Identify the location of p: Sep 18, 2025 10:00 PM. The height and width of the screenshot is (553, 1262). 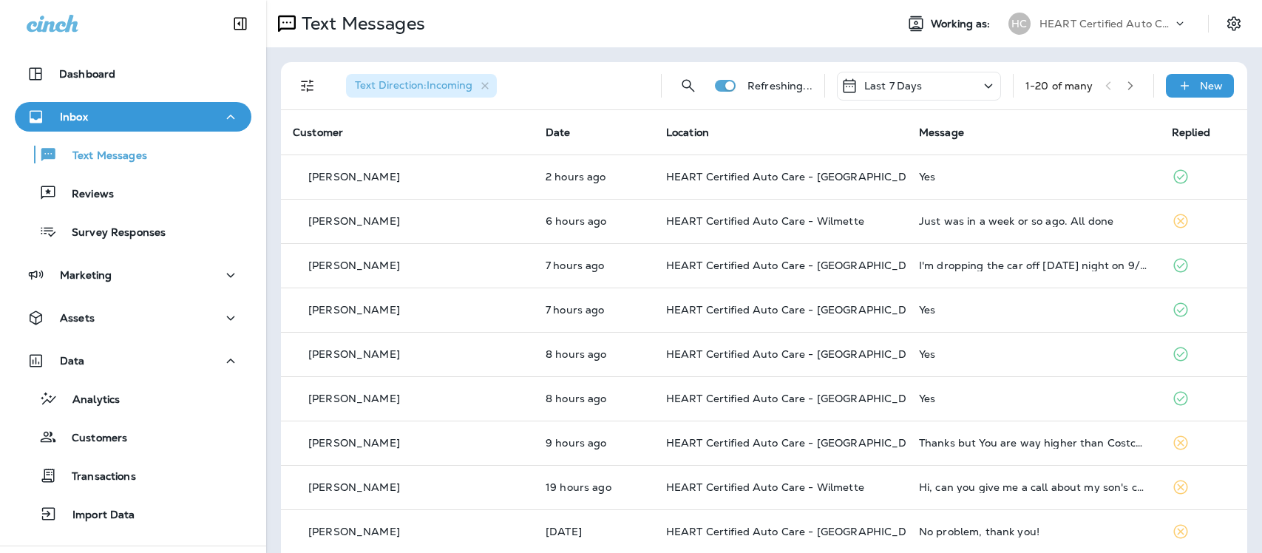
(594, 487).